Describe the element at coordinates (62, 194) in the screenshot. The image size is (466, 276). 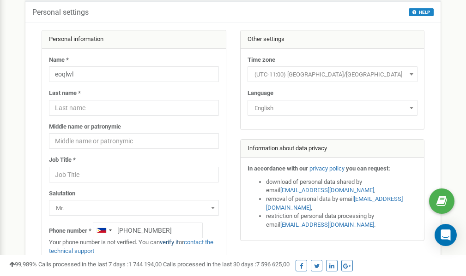
I see `label: Salutation` at that location.